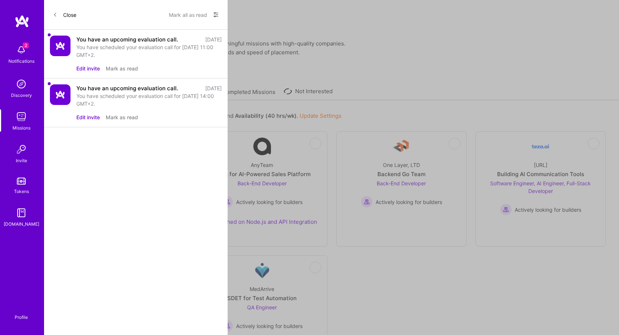  Describe the element at coordinates (21, 128) in the screenshot. I see `div: Missions` at that location.